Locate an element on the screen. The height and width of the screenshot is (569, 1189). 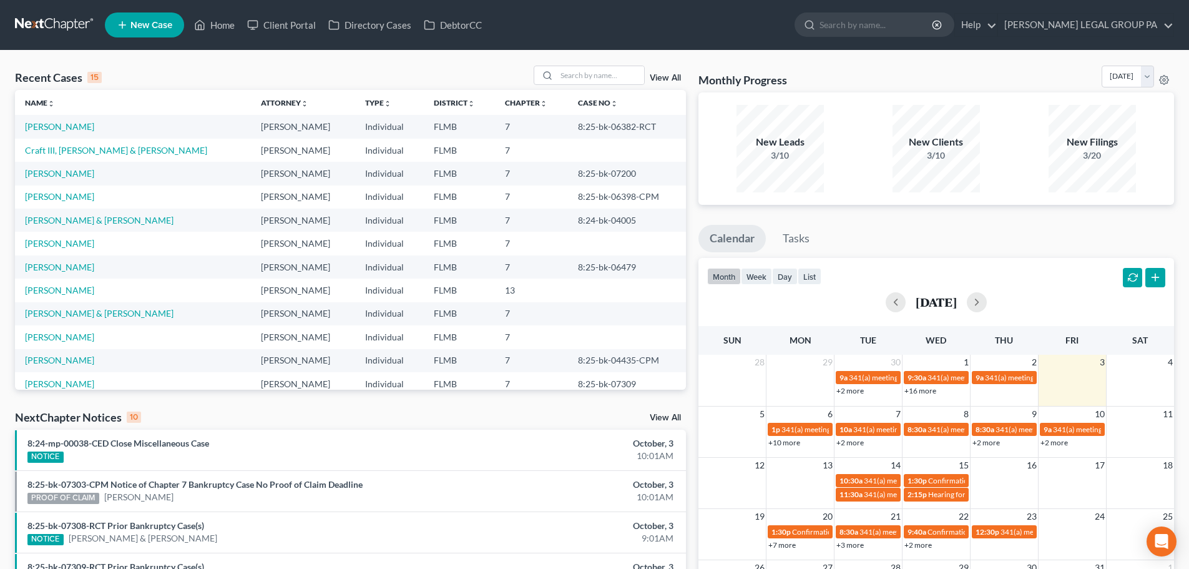
a: Directory Cases is located at coordinates (370, 25).